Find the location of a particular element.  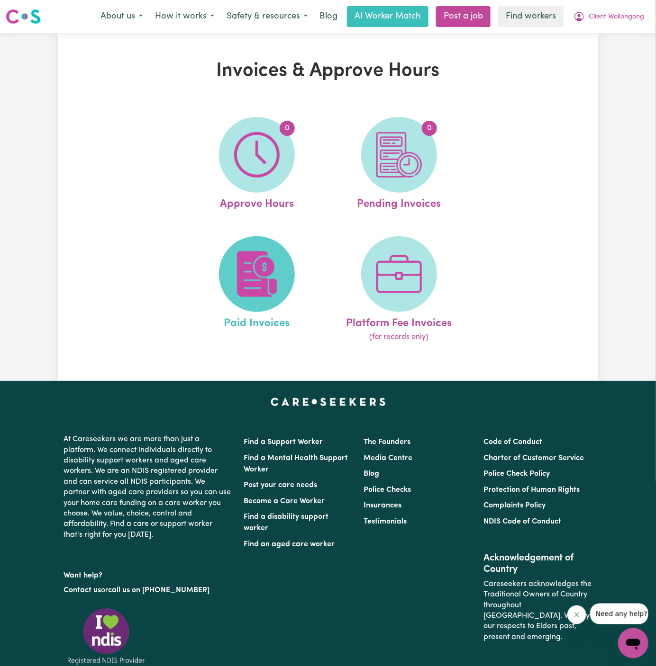

a: The Founders is located at coordinates (387, 442).